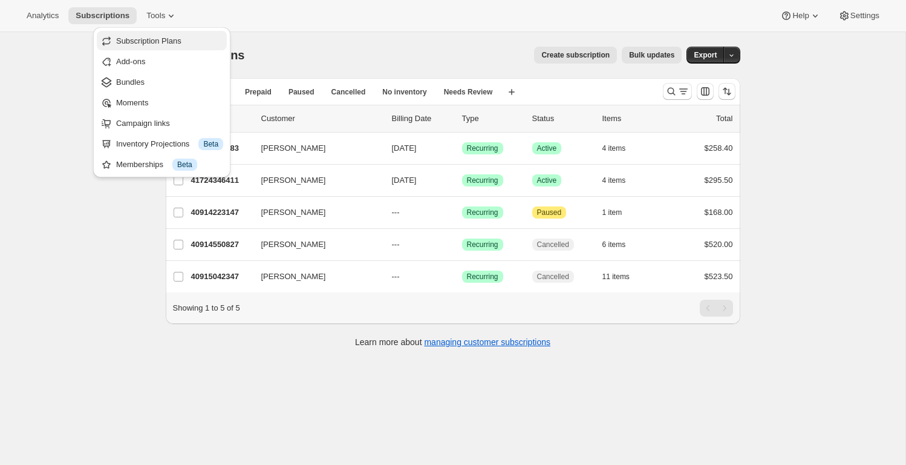 The height and width of the screenshot is (465, 906). Describe the element at coordinates (149, 41) in the screenshot. I see `span: Subscription Plans` at that location.